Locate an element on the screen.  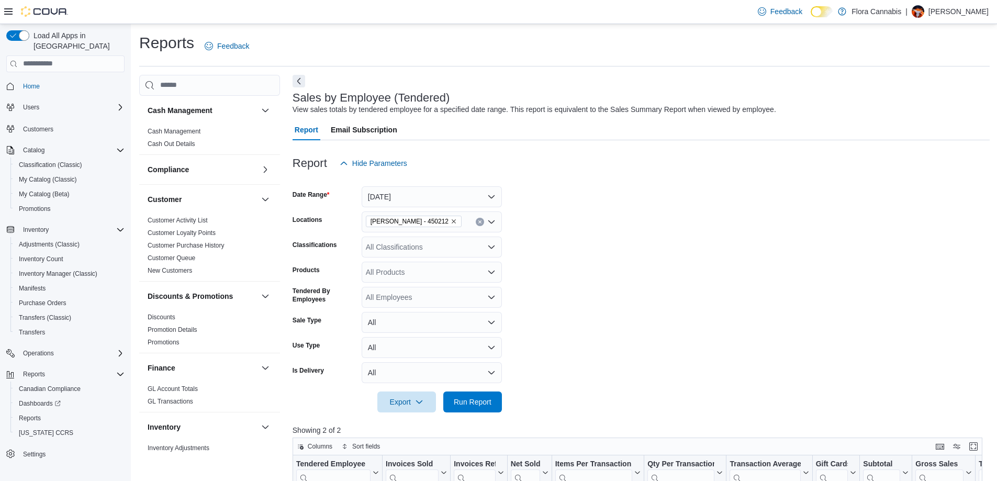
div: Subtotal is located at coordinates (881, 464).